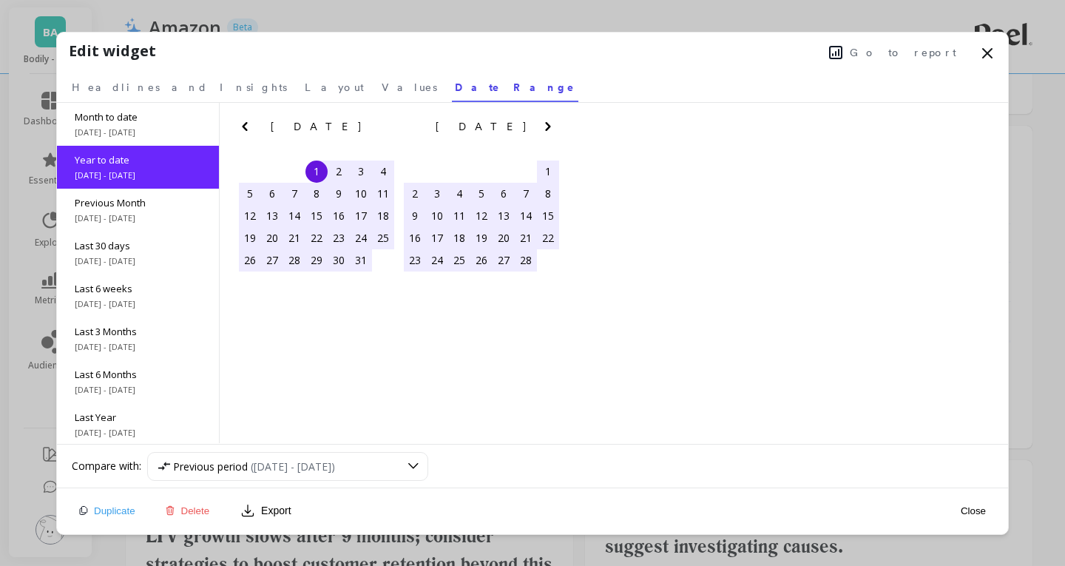  What do you see at coordinates (383, 194) in the screenshot?
I see `div: Choose Saturday, January 11th, 2025` at bounding box center [383, 194].